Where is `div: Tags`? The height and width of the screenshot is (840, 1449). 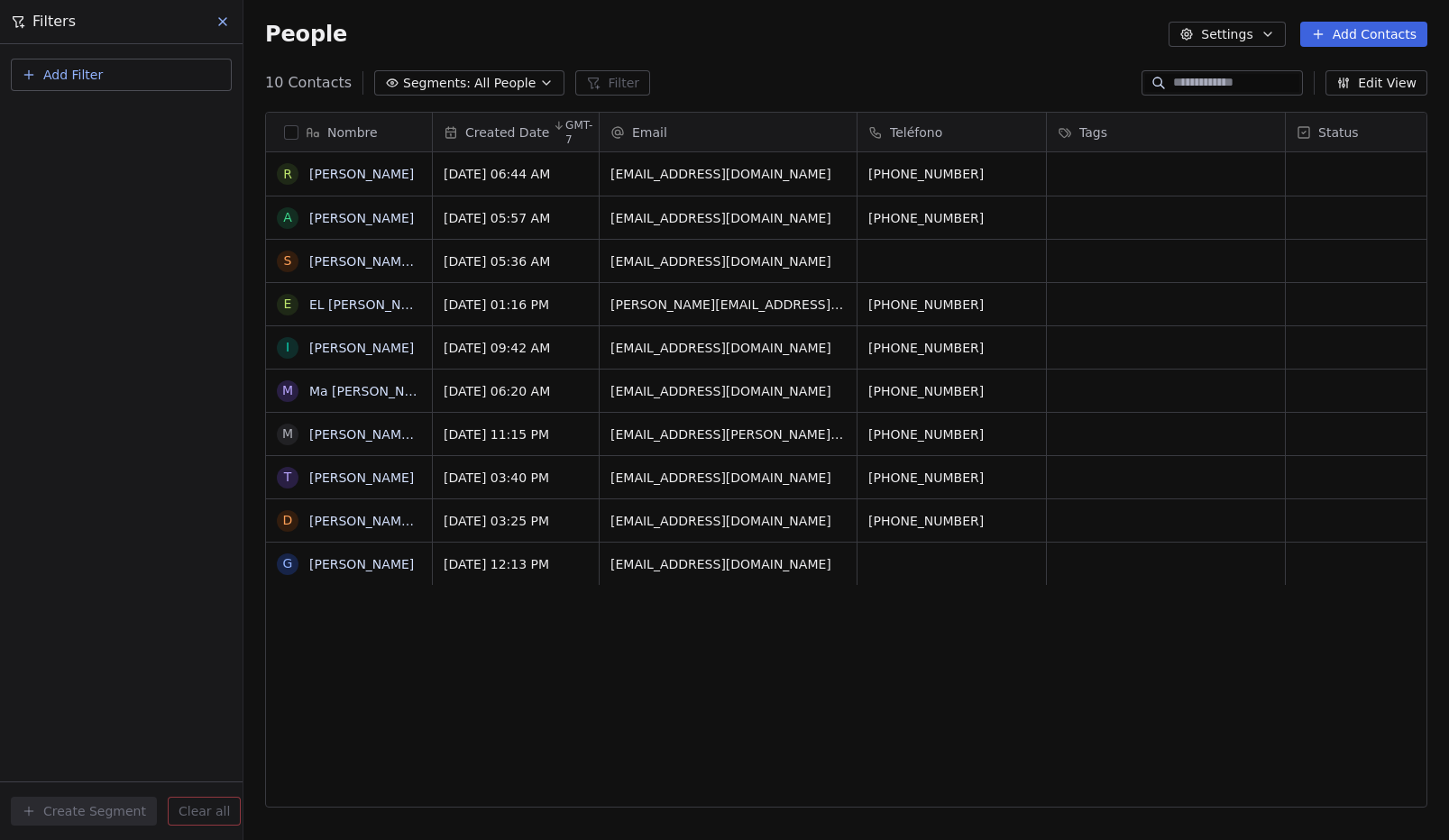
div: Tags is located at coordinates (1166, 131).